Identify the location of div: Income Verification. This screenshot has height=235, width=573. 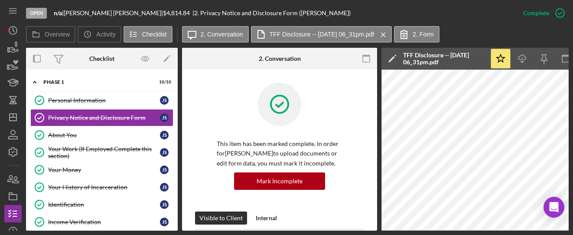
(104, 222).